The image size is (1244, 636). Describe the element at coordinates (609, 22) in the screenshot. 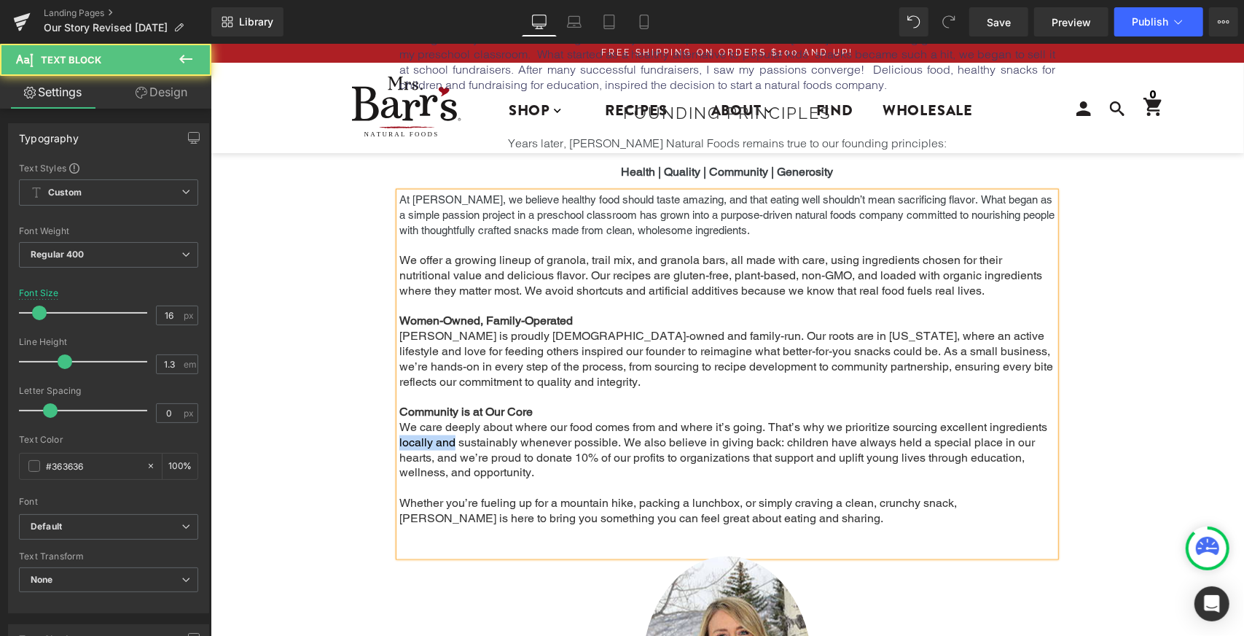

I see `a: Tablet` at that location.